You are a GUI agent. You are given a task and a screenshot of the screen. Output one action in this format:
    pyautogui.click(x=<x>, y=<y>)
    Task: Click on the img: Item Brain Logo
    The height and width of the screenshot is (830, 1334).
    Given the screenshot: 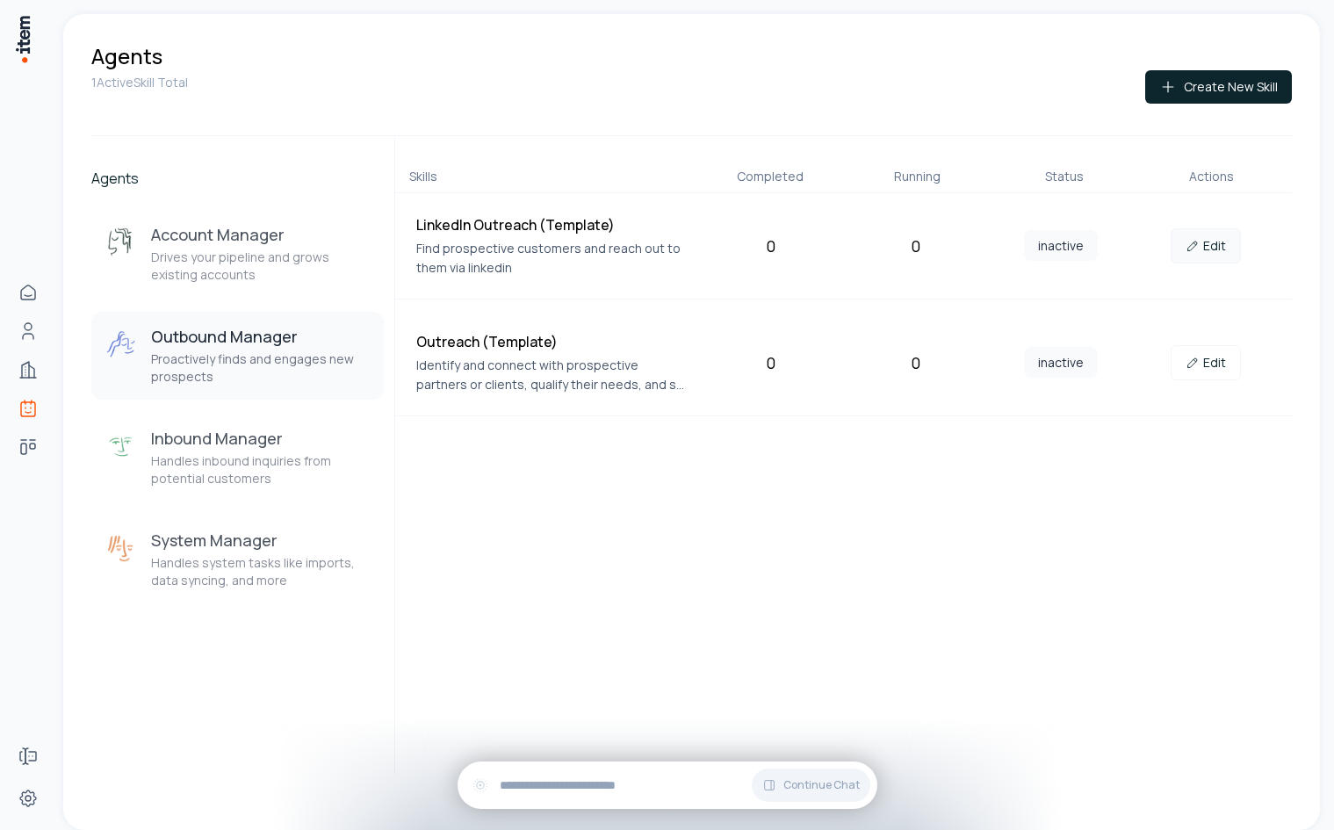 What is the action you would take?
    pyautogui.click(x=23, y=39)
    